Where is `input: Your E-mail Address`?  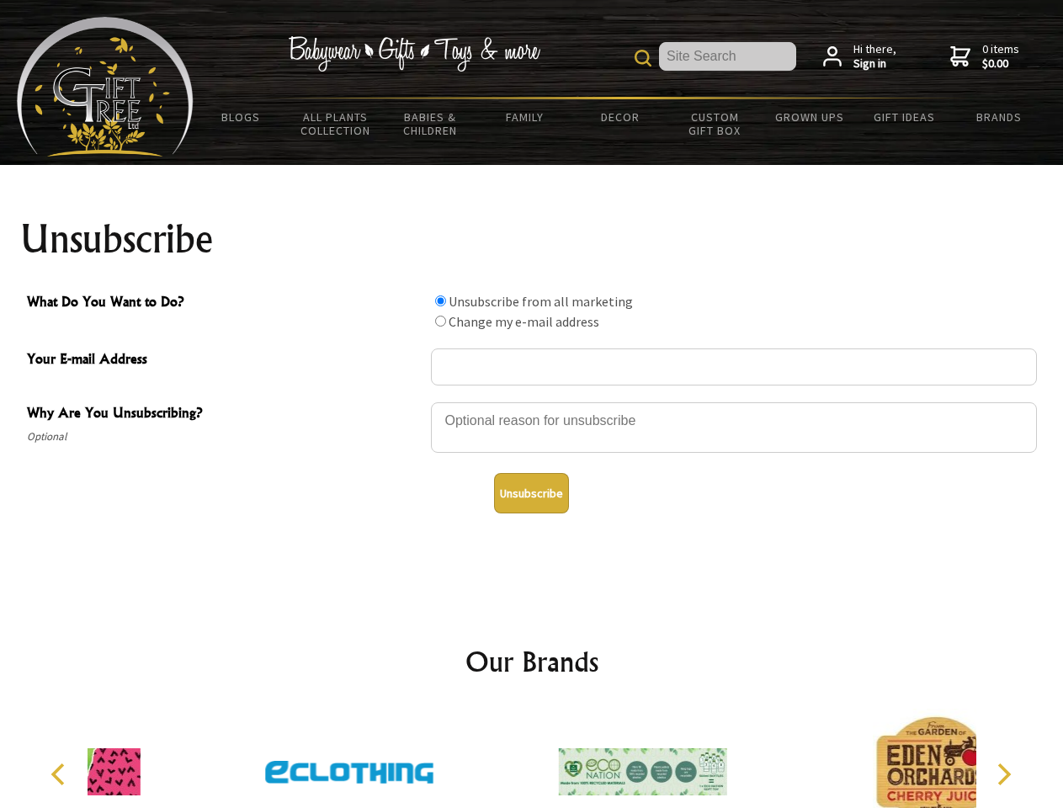 input: Your E-mail Address is located at coordinates (734, 367).